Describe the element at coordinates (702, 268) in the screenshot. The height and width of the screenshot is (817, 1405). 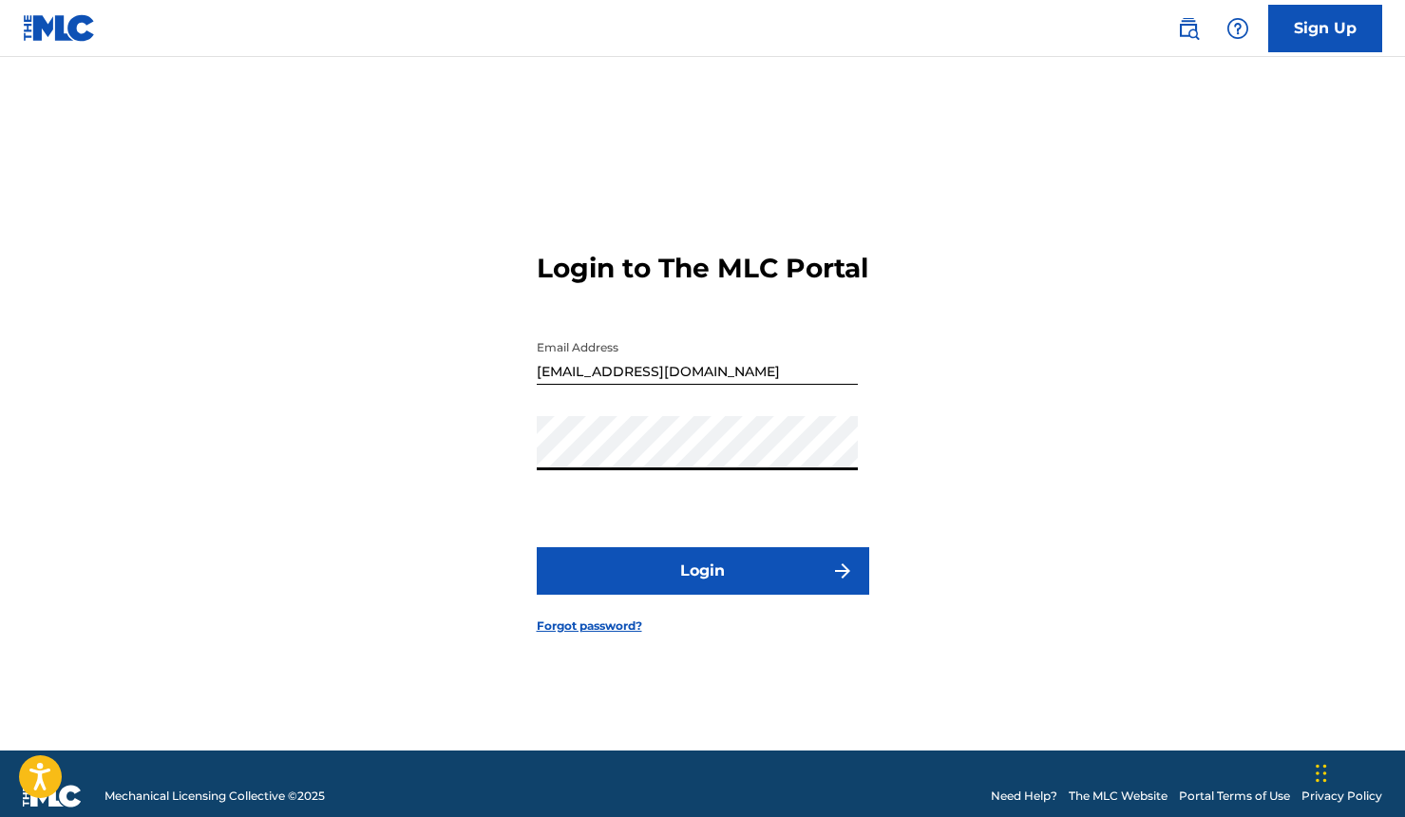
I see `h3: Login to The MLC Portal` at that location.